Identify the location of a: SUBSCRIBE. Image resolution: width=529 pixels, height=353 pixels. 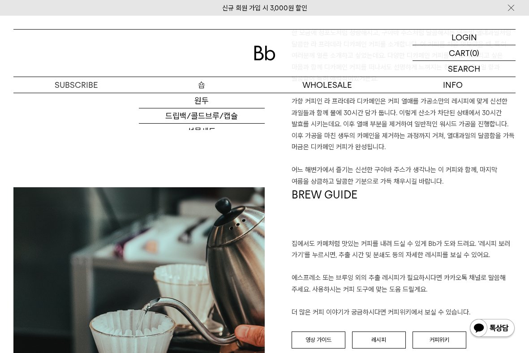
(76, 85).